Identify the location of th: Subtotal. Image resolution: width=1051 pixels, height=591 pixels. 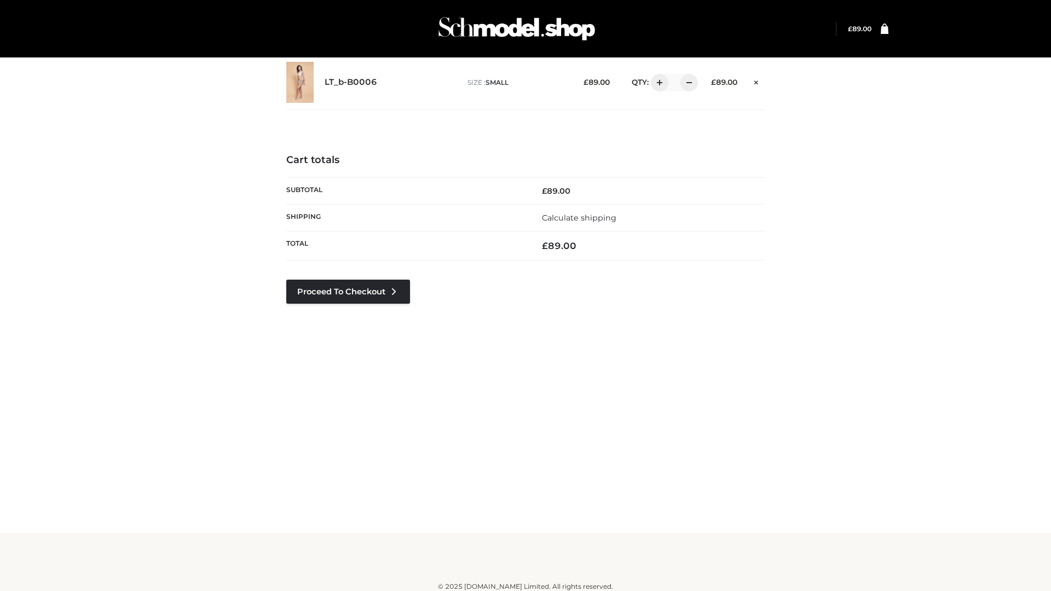
(406, 191).